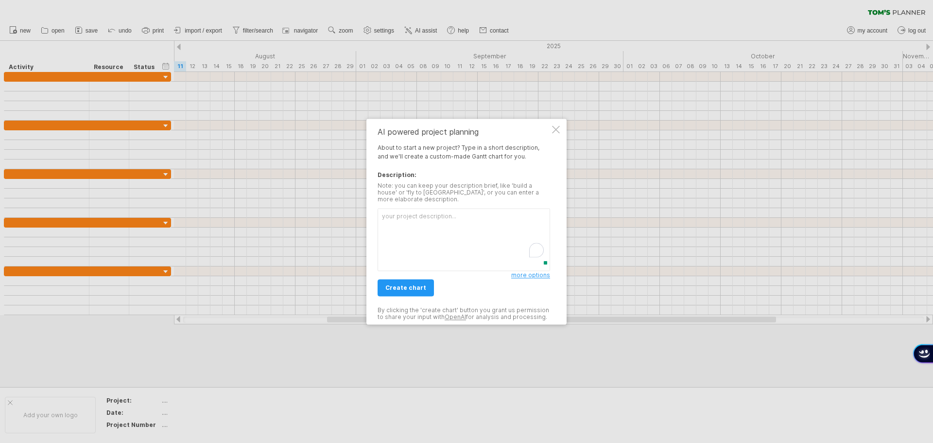 The image size is (933, 443). I want to click on div: By clicking the 'create chart' button you grant us permission to share your input with for analys..., so click(464, 314).